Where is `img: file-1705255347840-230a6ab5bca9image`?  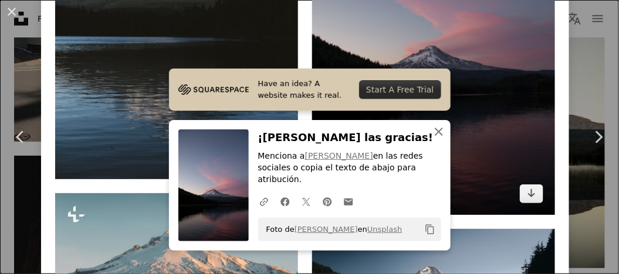 img: file-1705255347840-230a6ab5bca9image is located at coordinates (213, 90).